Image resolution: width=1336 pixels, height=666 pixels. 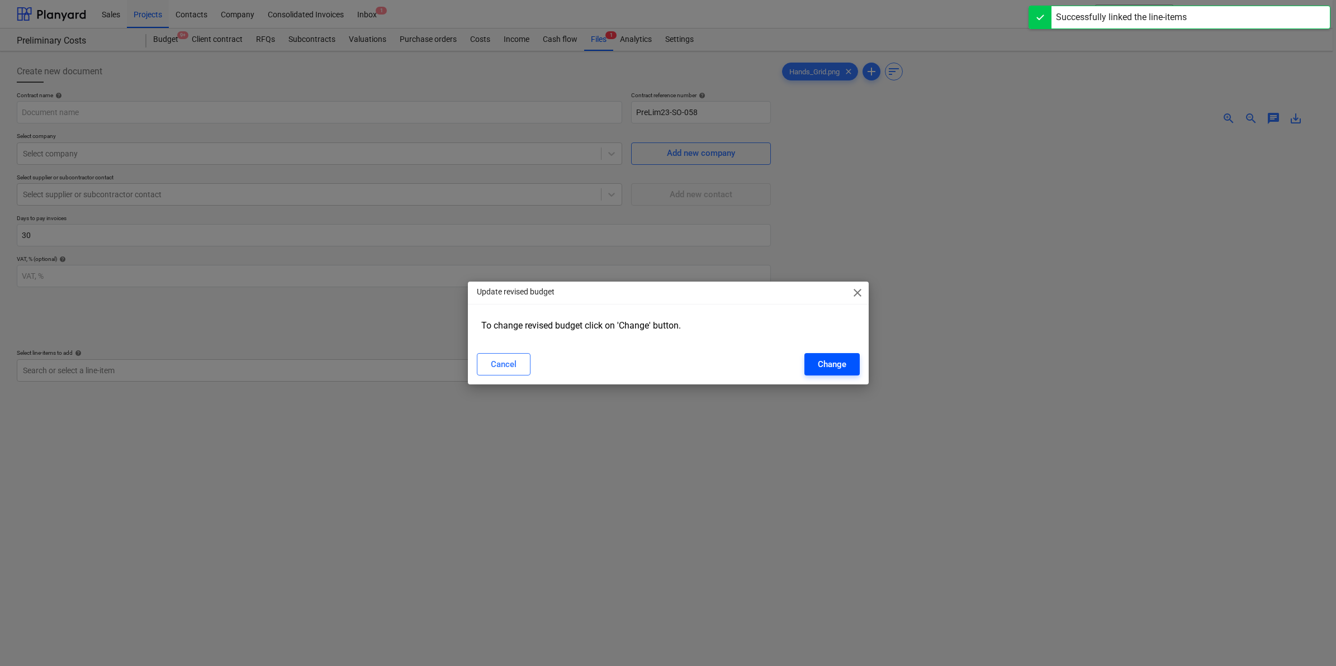 What do you see at coordinates (1121, 17) in the screenshot?
I see `div: Successfully linked the line-items` at bounding box center [1121, 17].